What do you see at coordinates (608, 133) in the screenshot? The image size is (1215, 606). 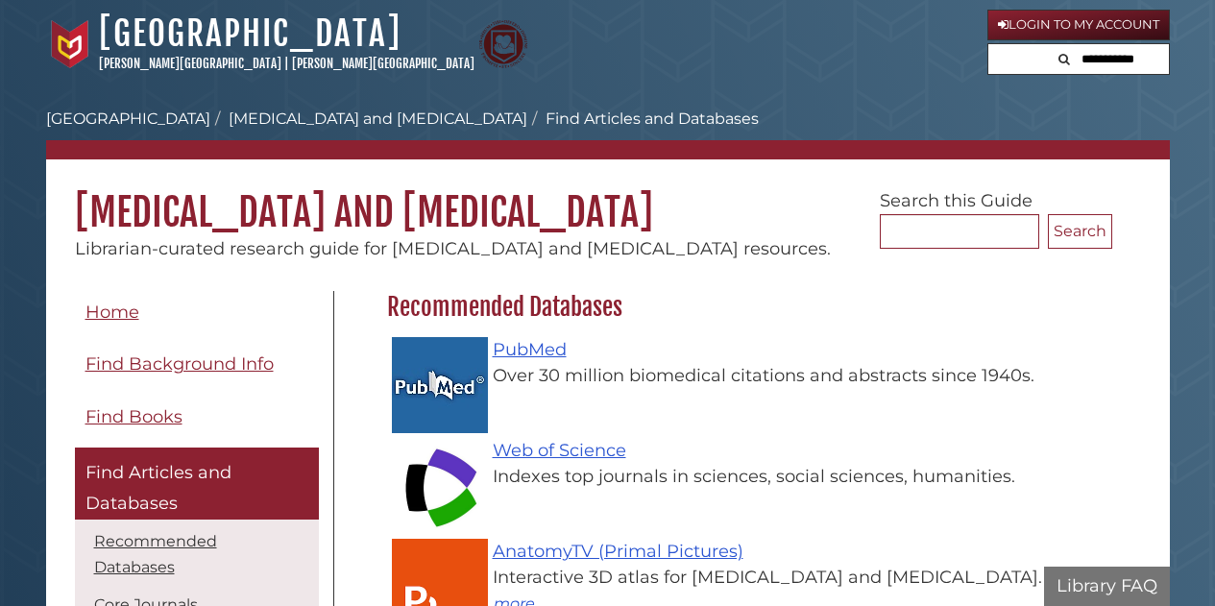 I see `nav: breadcrumb` at bounding box center [608, 133].